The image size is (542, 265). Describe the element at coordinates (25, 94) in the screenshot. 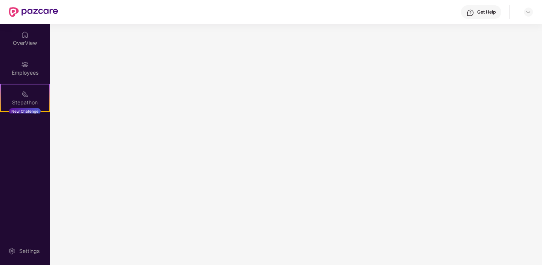

I see `img: svg+xml;base64,PHN2ZyB4bWxucz0iaHR0cDovL3d3dy53My5vcmcvMjAwMC9zdmciIHdpZHRoPSIyMSIgaGVpZ2h0PSIyMC...` at that location.